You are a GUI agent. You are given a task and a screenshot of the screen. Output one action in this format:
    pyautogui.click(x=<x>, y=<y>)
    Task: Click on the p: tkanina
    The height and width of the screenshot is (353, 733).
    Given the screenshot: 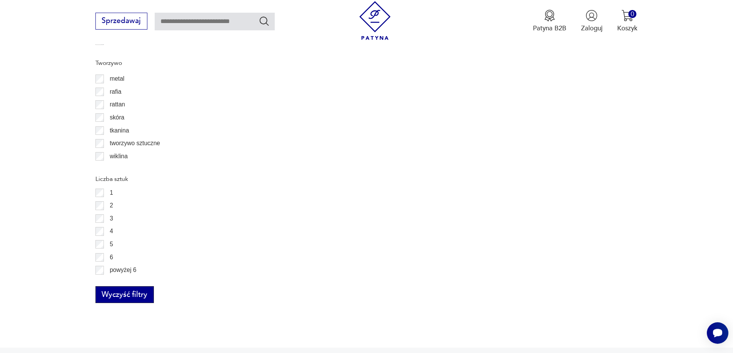 What is the action you would take?
    pyautogui.click(x=119, y=131)
    